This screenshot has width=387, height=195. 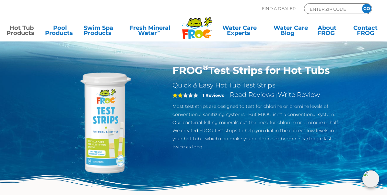 I want to click on a: Read Reviews, so click(x=252, y=95).